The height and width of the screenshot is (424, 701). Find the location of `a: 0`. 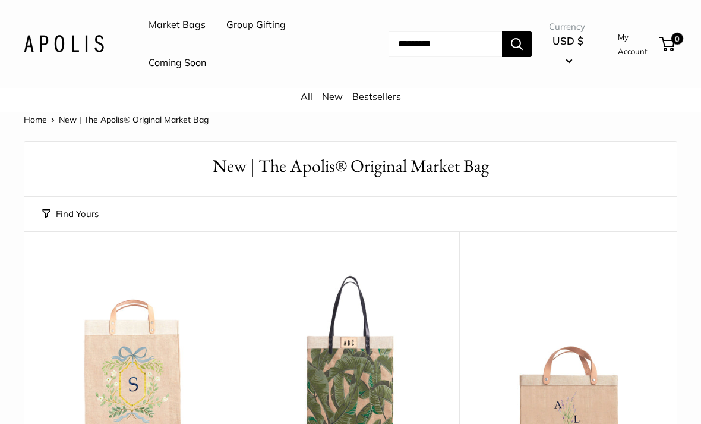

a: 0 is located at coordinates (667, 44).